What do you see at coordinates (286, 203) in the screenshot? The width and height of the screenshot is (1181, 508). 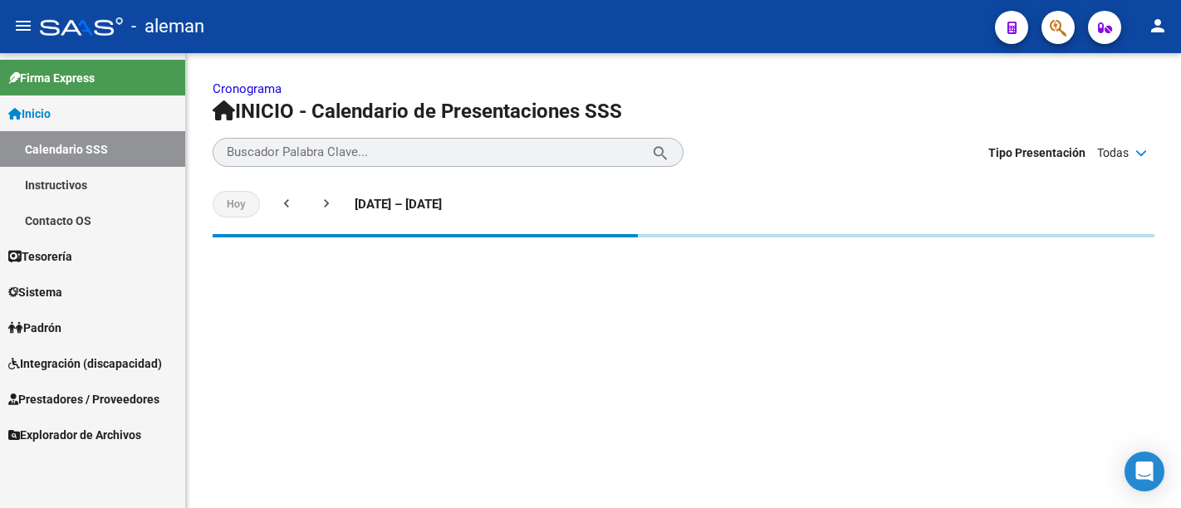 I see `mat-icon: chevron_left` at bounding box center [286, 203].